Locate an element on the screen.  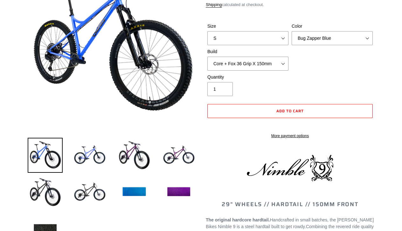
button: Add to cart is located at coordinates (290, 111).